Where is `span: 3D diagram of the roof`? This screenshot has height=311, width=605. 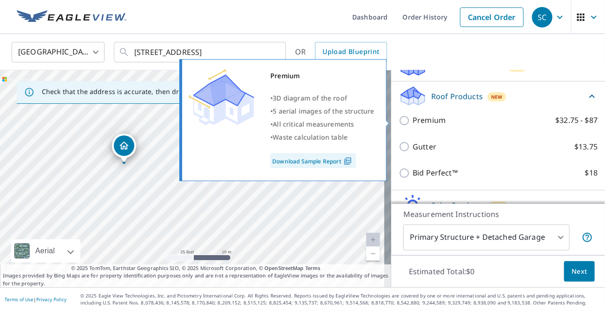 span: 3D diagram of the roof is located at coordinates (310, 98).